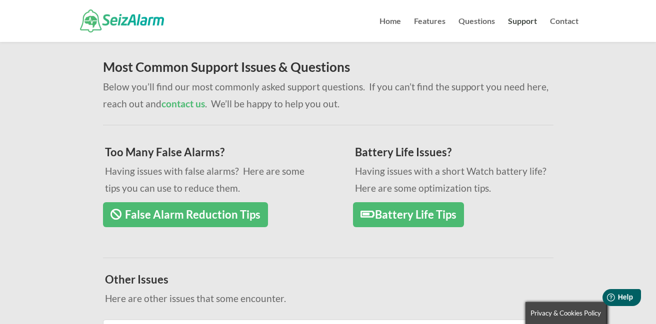  Describe the element at coordinates (429, 29) in the screenshot. I see `a: Features` at that location.